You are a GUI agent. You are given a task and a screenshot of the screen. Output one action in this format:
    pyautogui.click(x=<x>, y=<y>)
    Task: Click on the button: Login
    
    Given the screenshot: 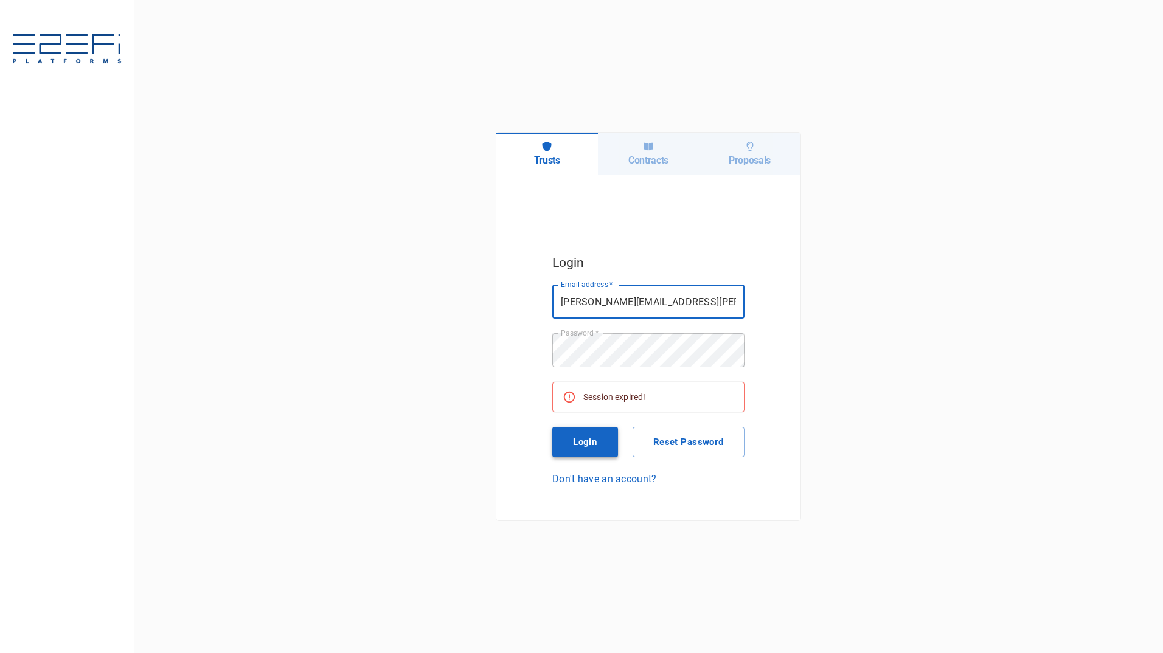 What is the action you would take?
    pyautogui.click(x=585, y=442)
    